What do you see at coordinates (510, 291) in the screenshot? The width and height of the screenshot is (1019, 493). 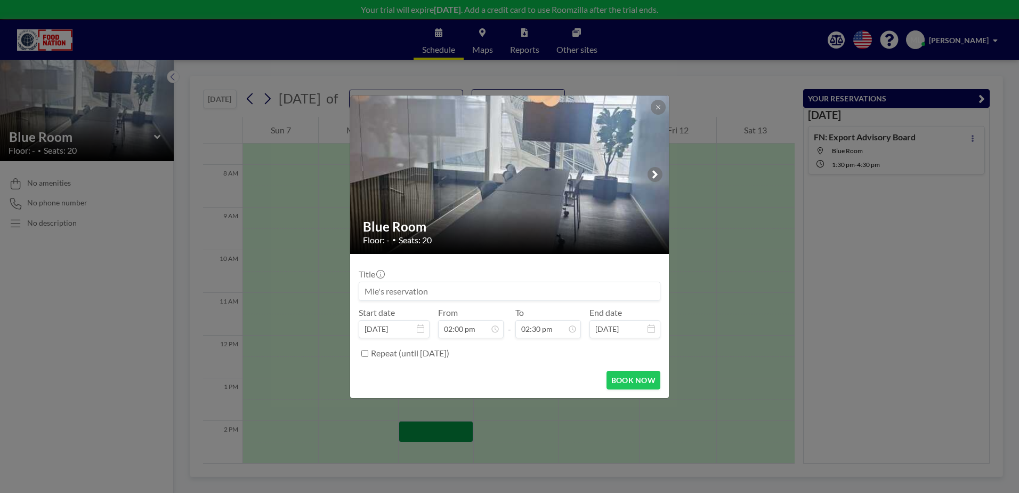 I see `input: Mie's reservation` at bounding box center [510, 291].